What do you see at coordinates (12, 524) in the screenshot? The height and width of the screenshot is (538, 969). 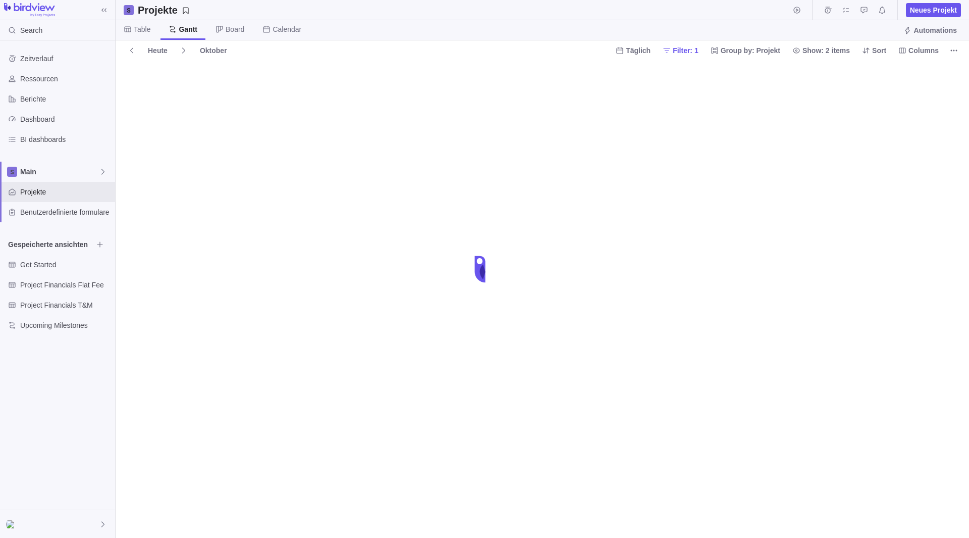 I see `div: Lukas Kramer` at bounding box center [12, 524].